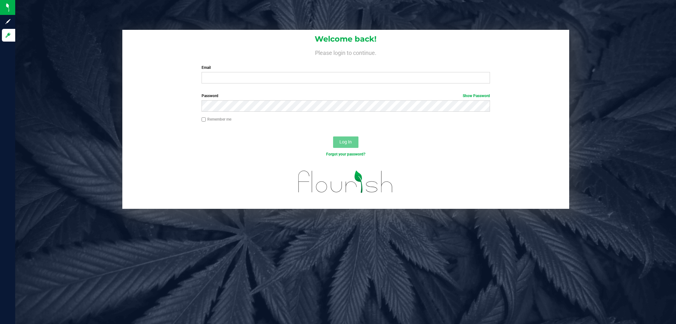 The image size is (676, 324). What do you see at coordinates (210, 96) in the screenshot?
I see `span: Password` at bounding box center [210, 96].